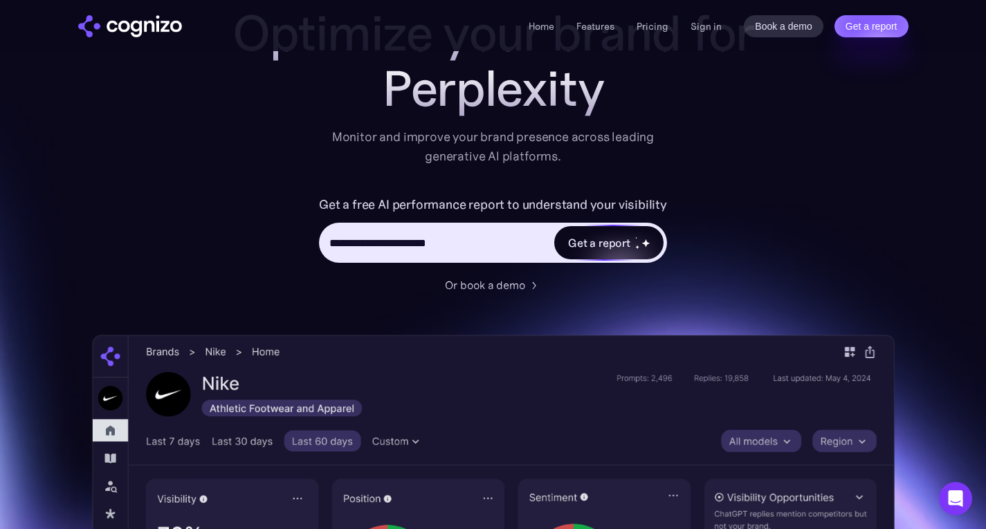 Image resolution: width=986 pixels, height=529 pixels. Describe the element at coordinates (541, 26) in the screenshot. I see `a: Home` at that location.